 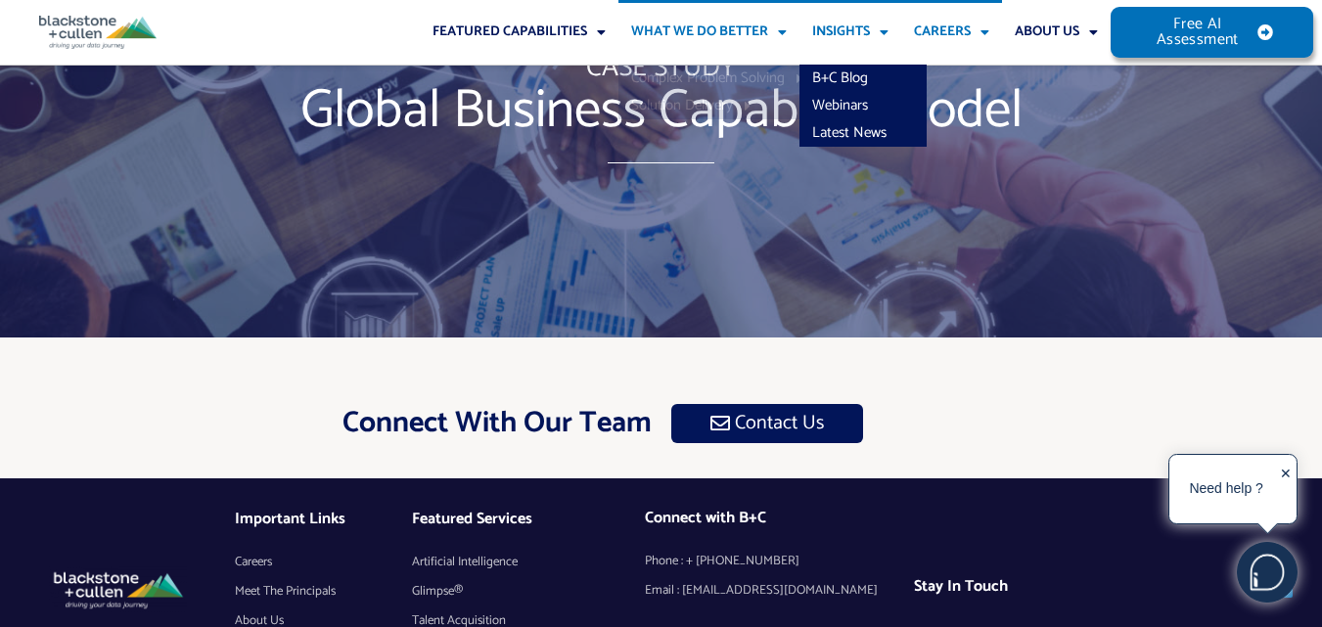 What do you see at coordinates (662, 111) in the screenshot?
I see `span: Global Business Capability Model` at bounding box center [662, 111].